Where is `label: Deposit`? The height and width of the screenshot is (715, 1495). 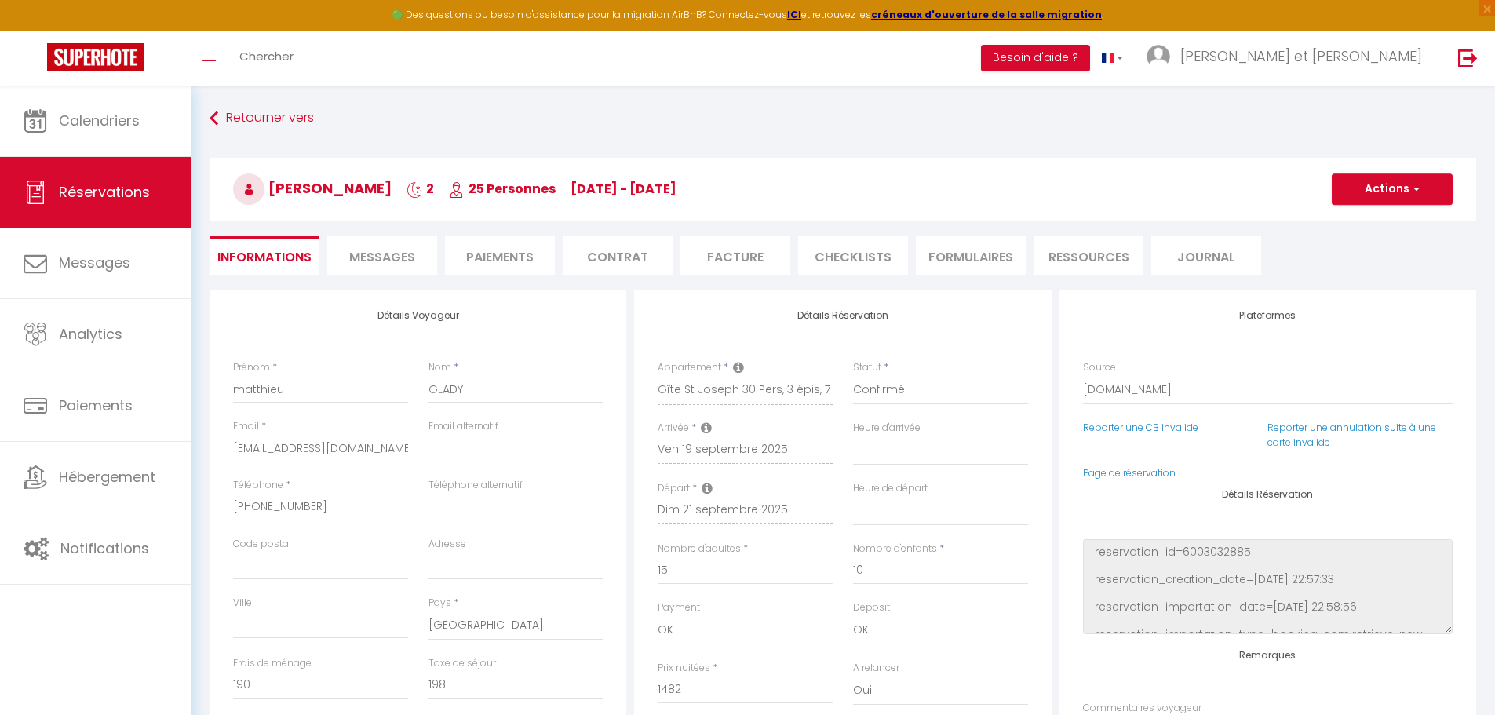
label: Deposit is located at coordinates (871, 607).